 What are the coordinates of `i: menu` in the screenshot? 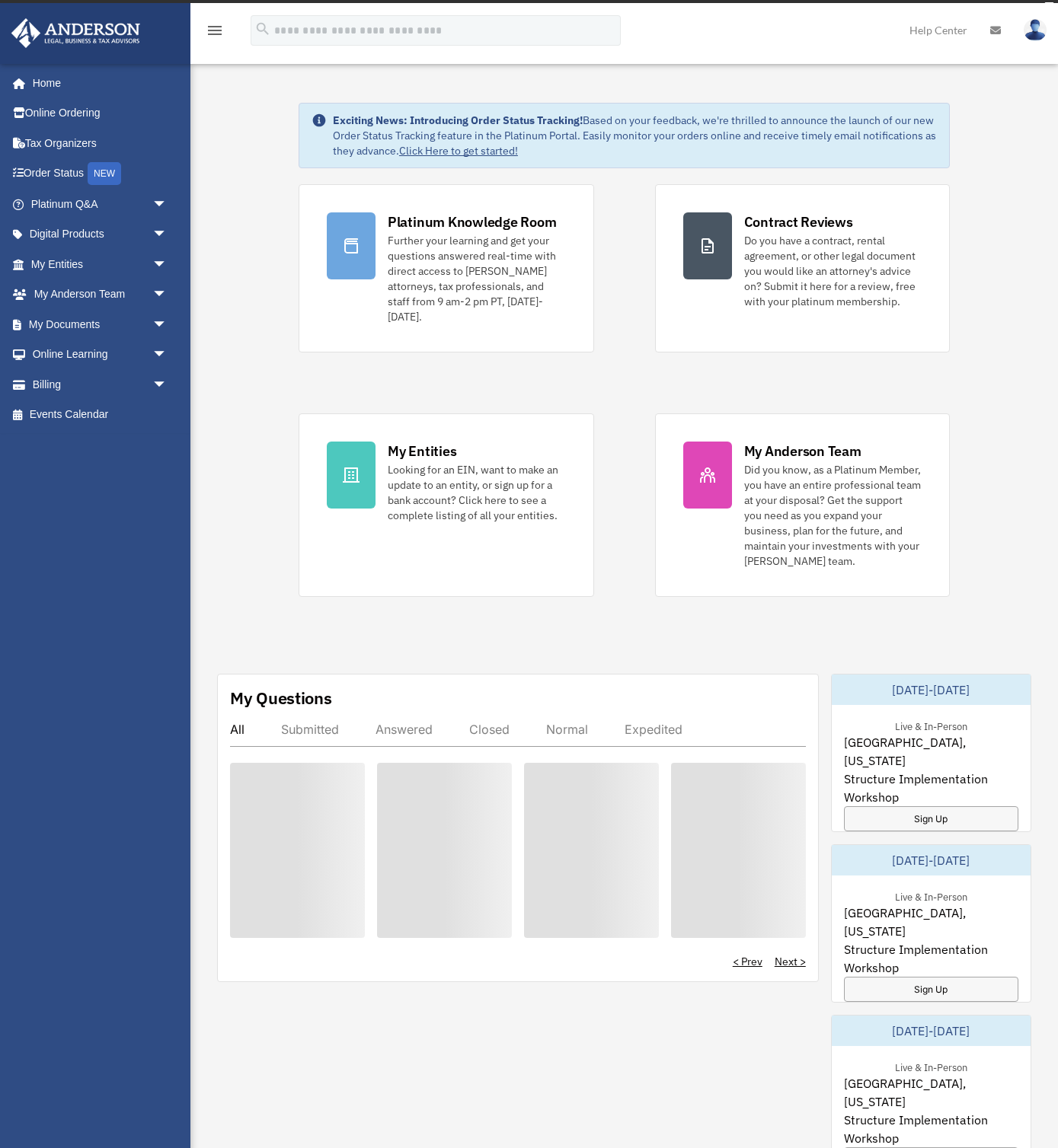 It's located at (214, 30).